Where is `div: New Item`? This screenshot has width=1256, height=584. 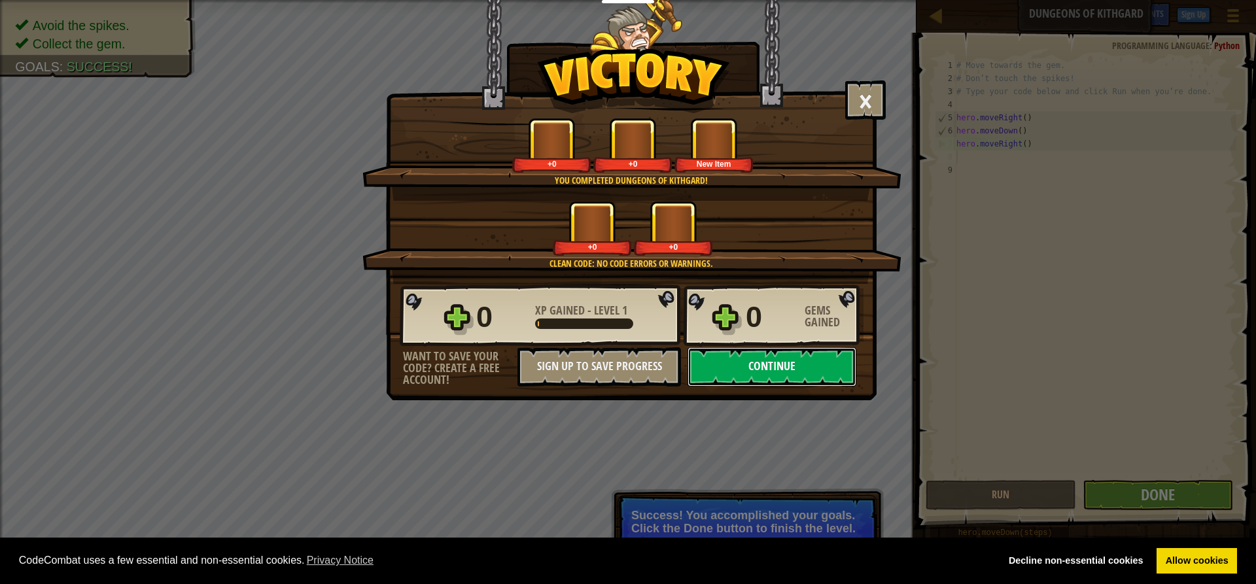 div: New Item is located at coordinates (714, 164).